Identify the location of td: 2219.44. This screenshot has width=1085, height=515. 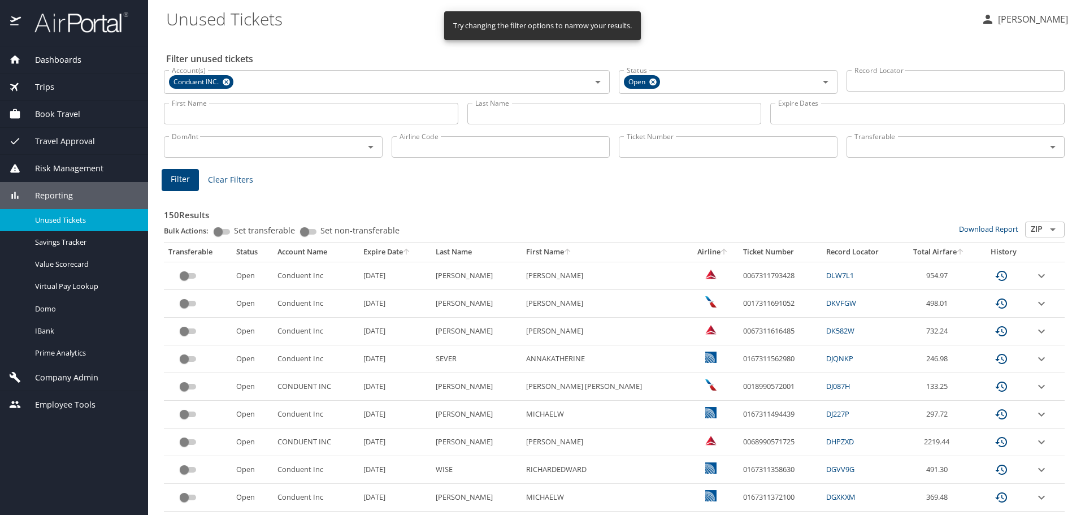
(940, 442).